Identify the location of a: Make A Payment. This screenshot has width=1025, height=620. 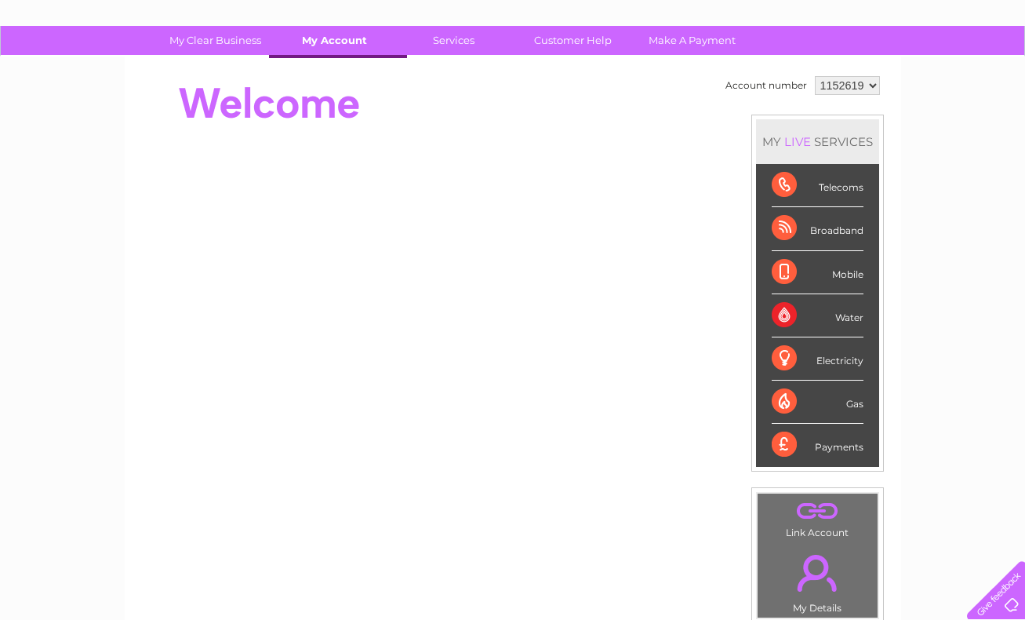
(692, 40).